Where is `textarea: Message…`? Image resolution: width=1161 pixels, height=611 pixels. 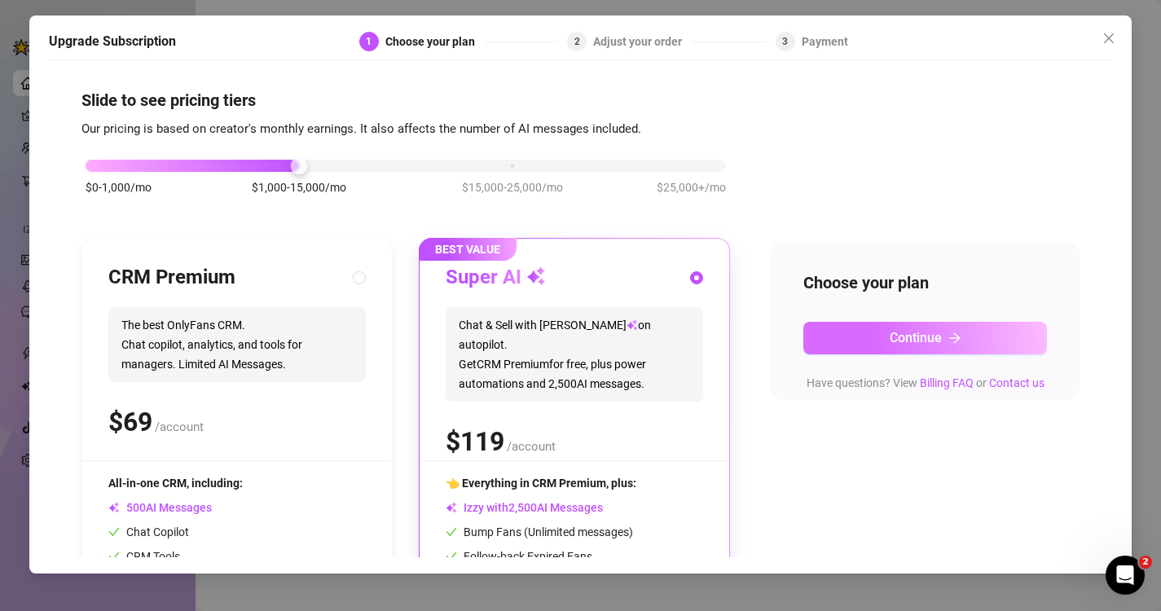
textarea: Message… is located at coordinates (163, 466).